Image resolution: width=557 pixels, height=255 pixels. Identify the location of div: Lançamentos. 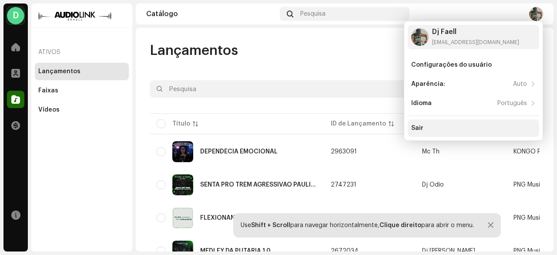
(59, 71).